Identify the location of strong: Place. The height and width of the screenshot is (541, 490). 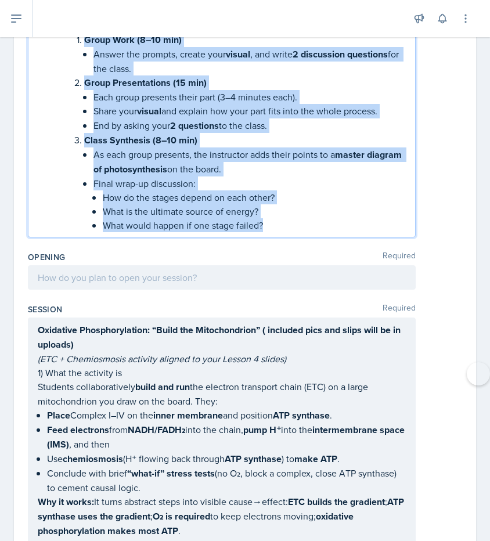
(59, 415).